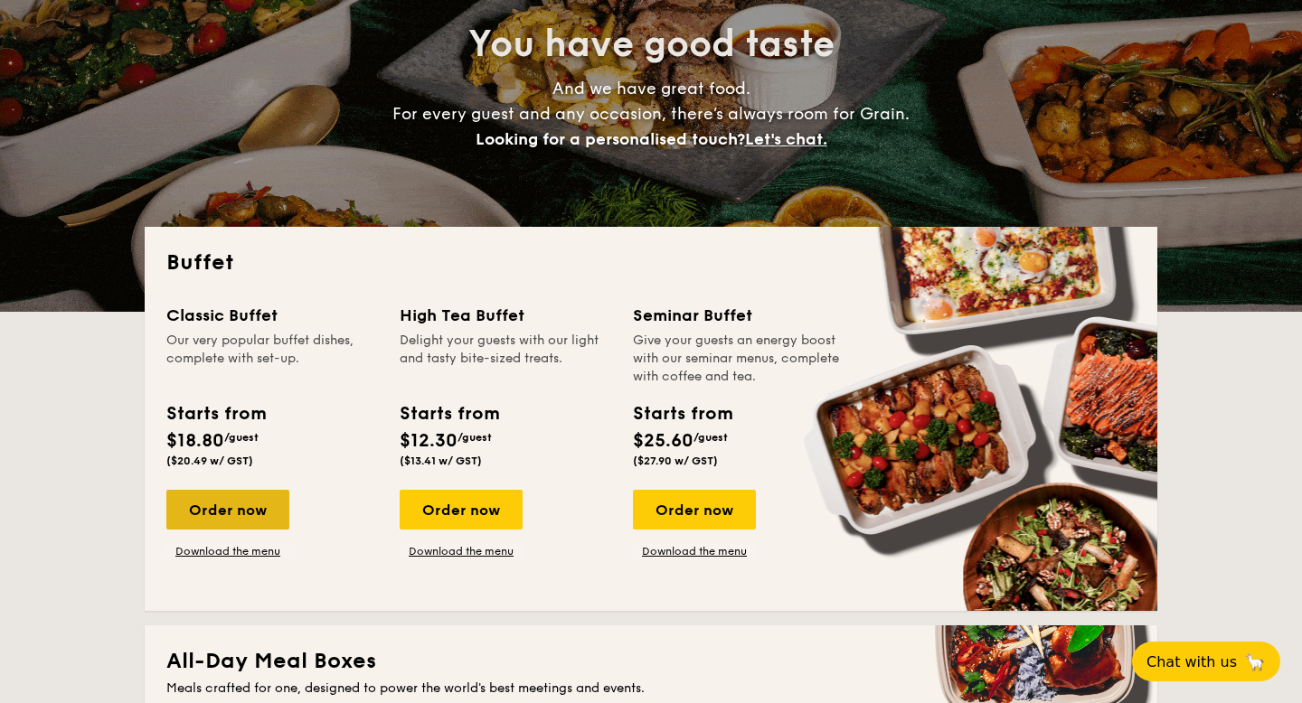 Image resolution: width=1302 pixels, height=703 pixels. Describe the element at coordinates (1192, 662) in the screenshot. I see `span: Chat with us` at that location.